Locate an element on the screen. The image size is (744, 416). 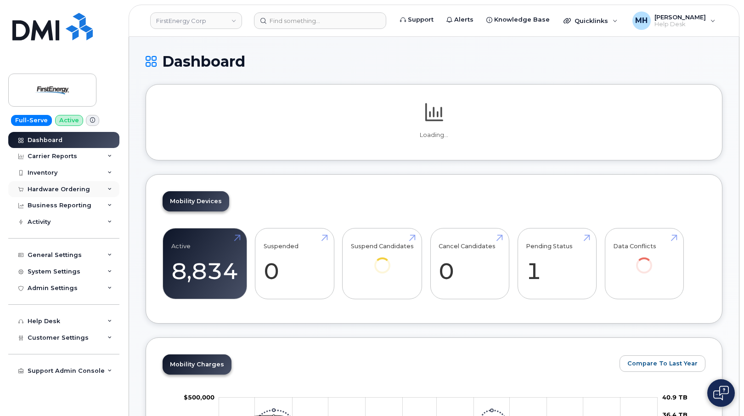
h1: Dashboard is located at coordinates (434, 61).